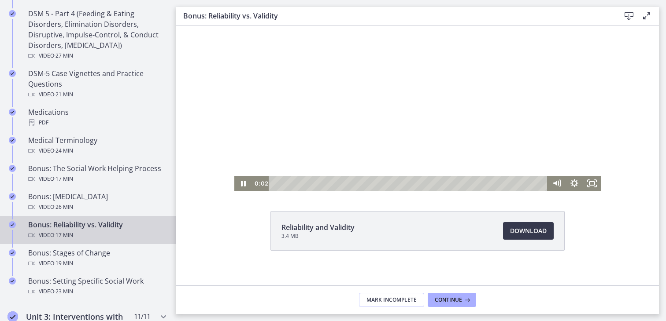  I want to click on div: Bonus: Setting Specific Social Work, so click(97, 287).